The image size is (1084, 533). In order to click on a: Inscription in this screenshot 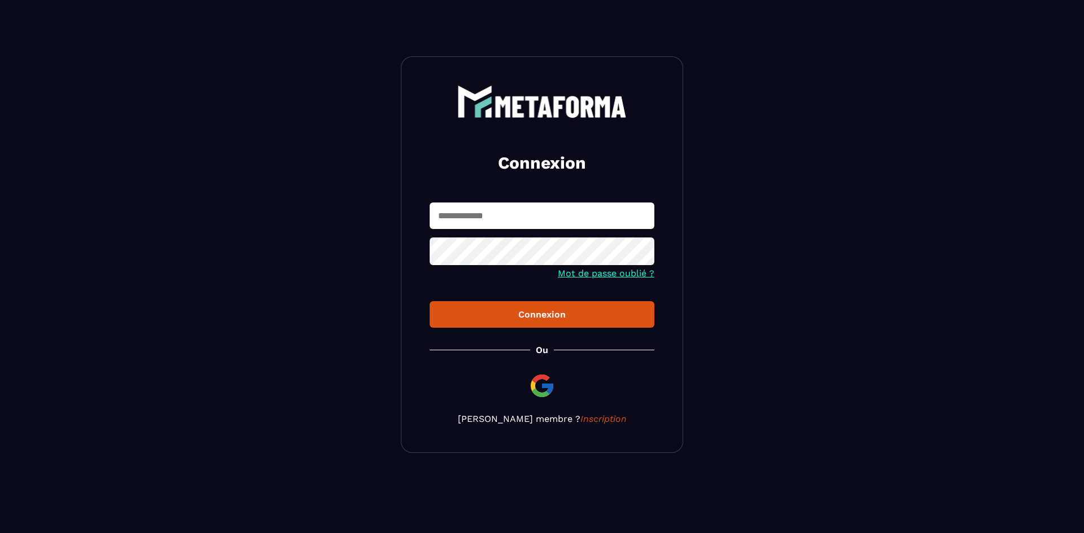, I will do `click(603, 419)`.